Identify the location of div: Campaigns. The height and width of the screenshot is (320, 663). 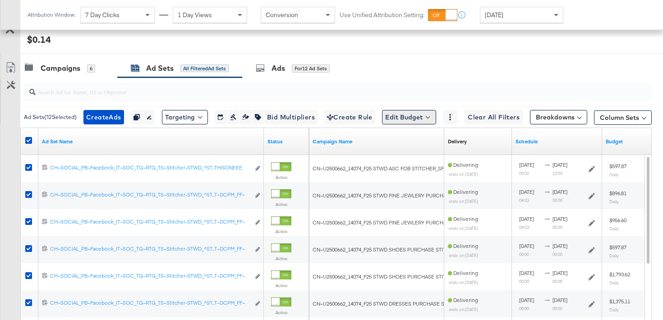
(60, 68).